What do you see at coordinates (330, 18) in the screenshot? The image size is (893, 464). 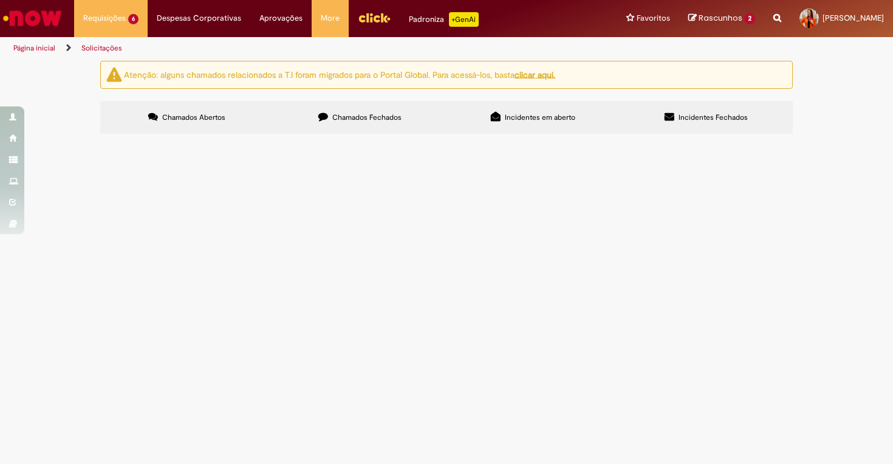 I see `span: More` at bounding box center [330, 18].